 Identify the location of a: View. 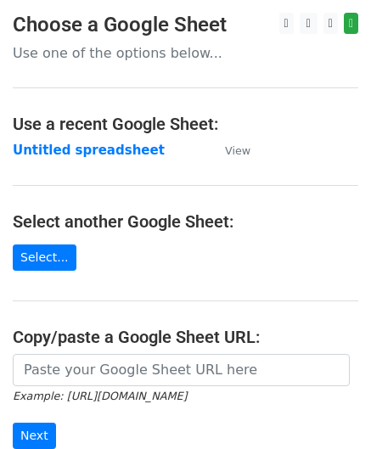
(229, 150).